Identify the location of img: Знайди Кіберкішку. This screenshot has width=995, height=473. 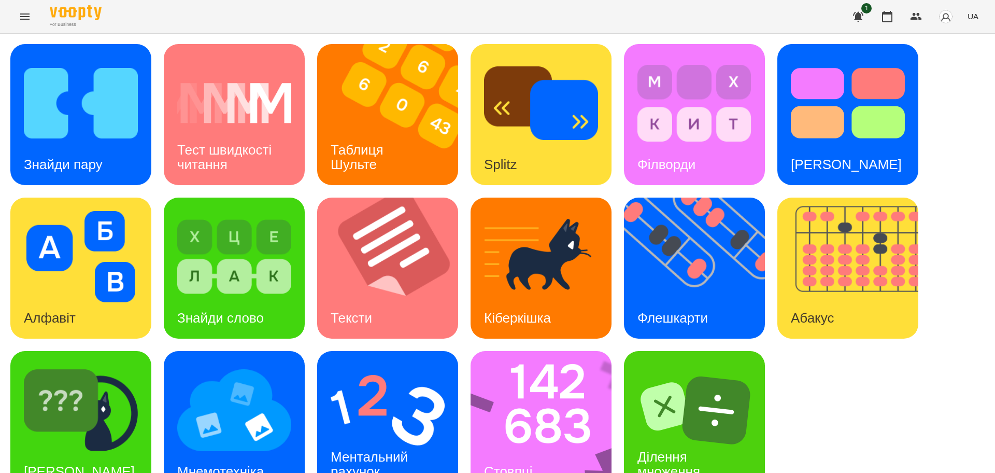
(81, 410).